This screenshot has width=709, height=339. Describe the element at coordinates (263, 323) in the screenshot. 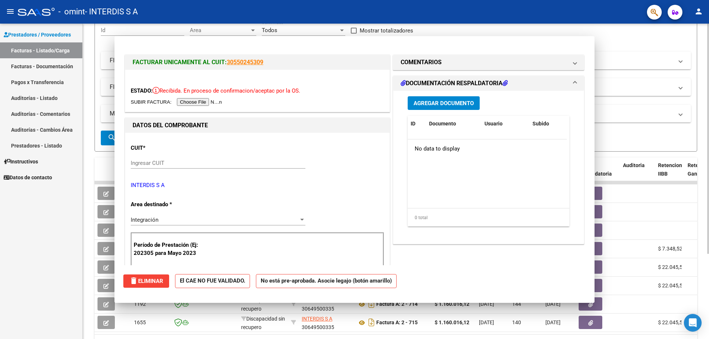

I see `span: Discapacidad sin recupero` at that location.